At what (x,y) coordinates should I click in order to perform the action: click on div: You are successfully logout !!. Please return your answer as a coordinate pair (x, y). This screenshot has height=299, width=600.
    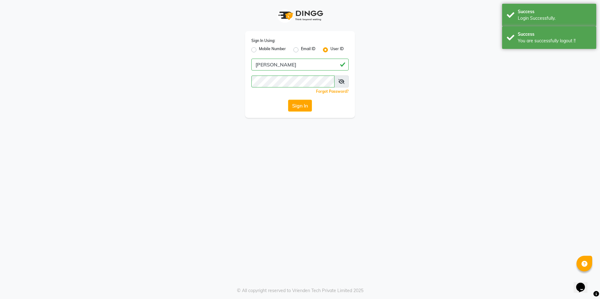
    Looking at the image, I should click on (554, 41).